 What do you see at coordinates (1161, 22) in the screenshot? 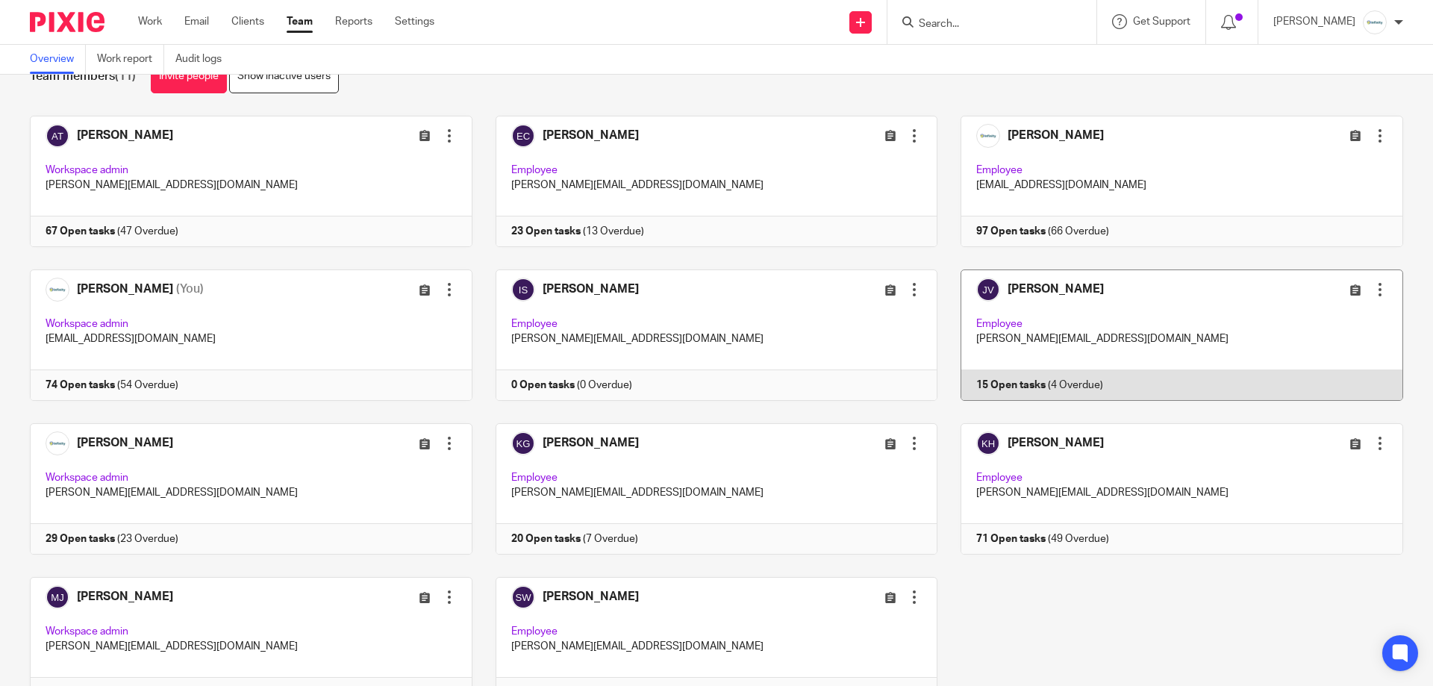
I see `span: Get Support` at bounding box center [1161, 22].